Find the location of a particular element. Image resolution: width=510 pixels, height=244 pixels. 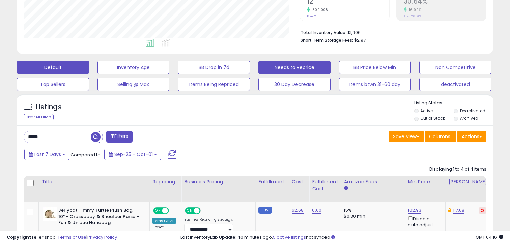

div: Last InventoryLab Update: 40 minutes ago, not synced. is located at coordinates (342, 237).